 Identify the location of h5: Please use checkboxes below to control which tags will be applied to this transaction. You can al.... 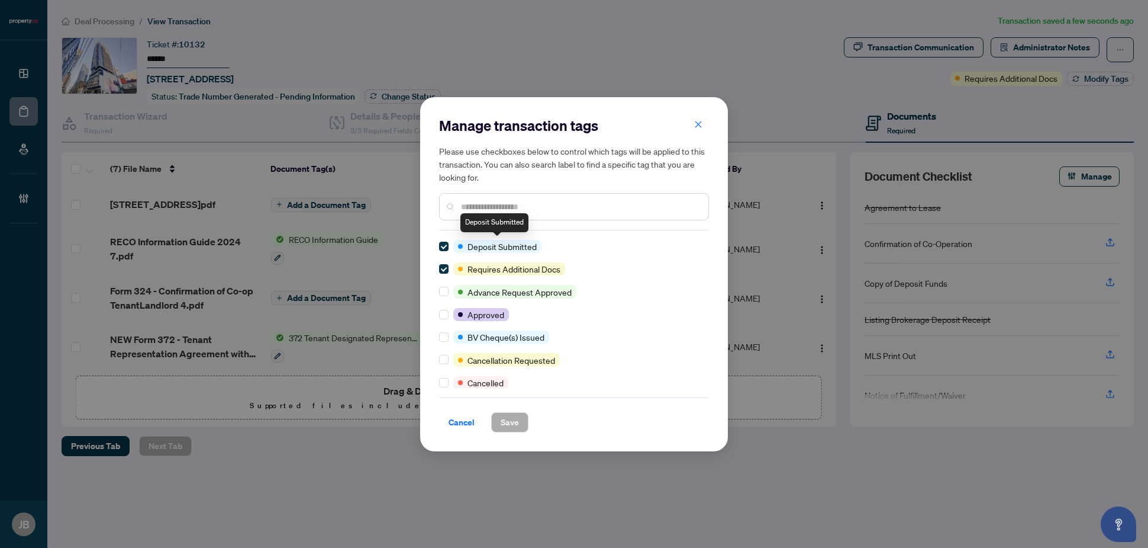
(574, 164).